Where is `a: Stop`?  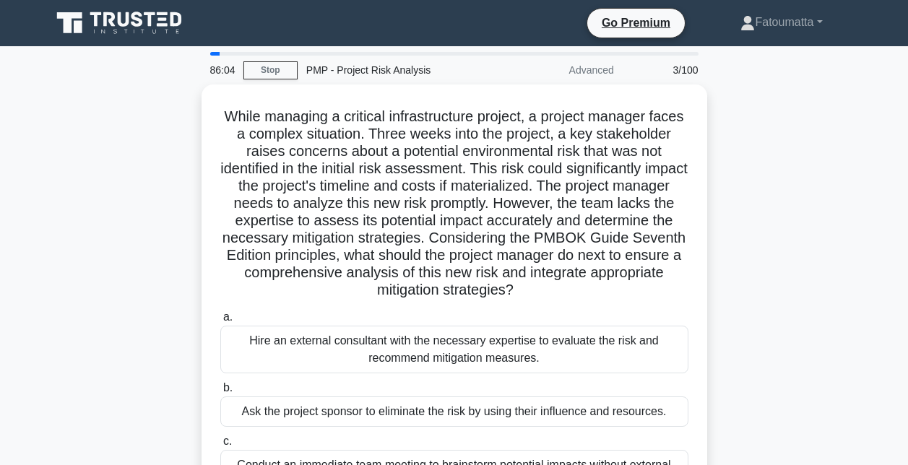 a: Stop is located at coordinates (270, 70).